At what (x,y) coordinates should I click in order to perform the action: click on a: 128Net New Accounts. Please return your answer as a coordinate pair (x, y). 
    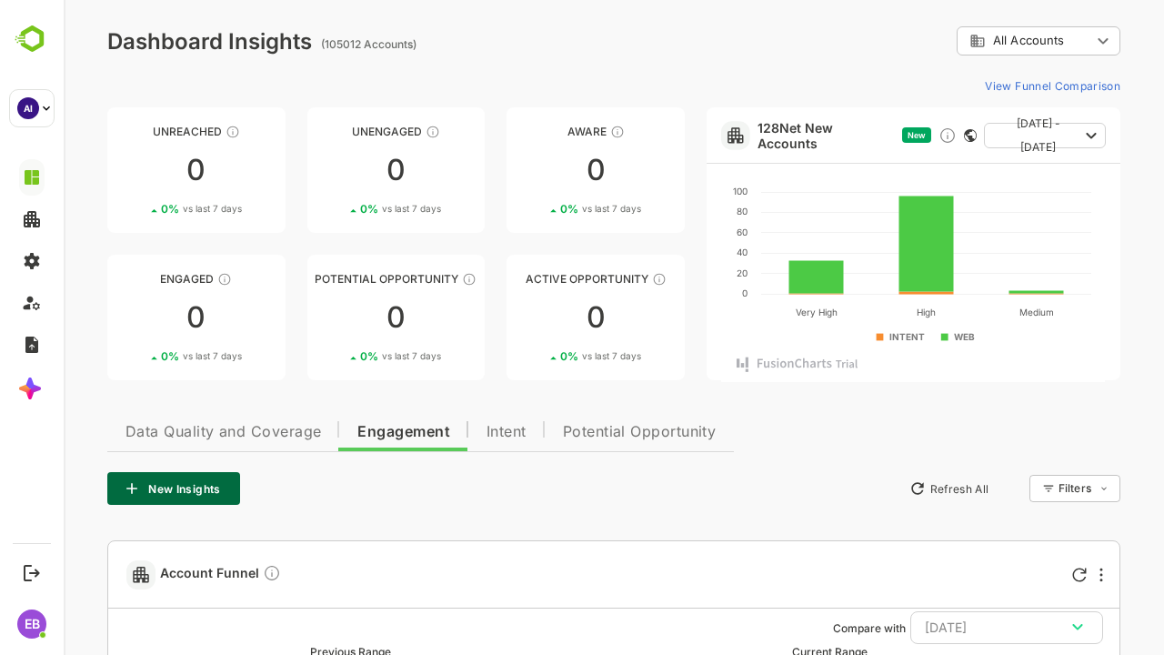
    Looking at the image, I should click on (762, 135).